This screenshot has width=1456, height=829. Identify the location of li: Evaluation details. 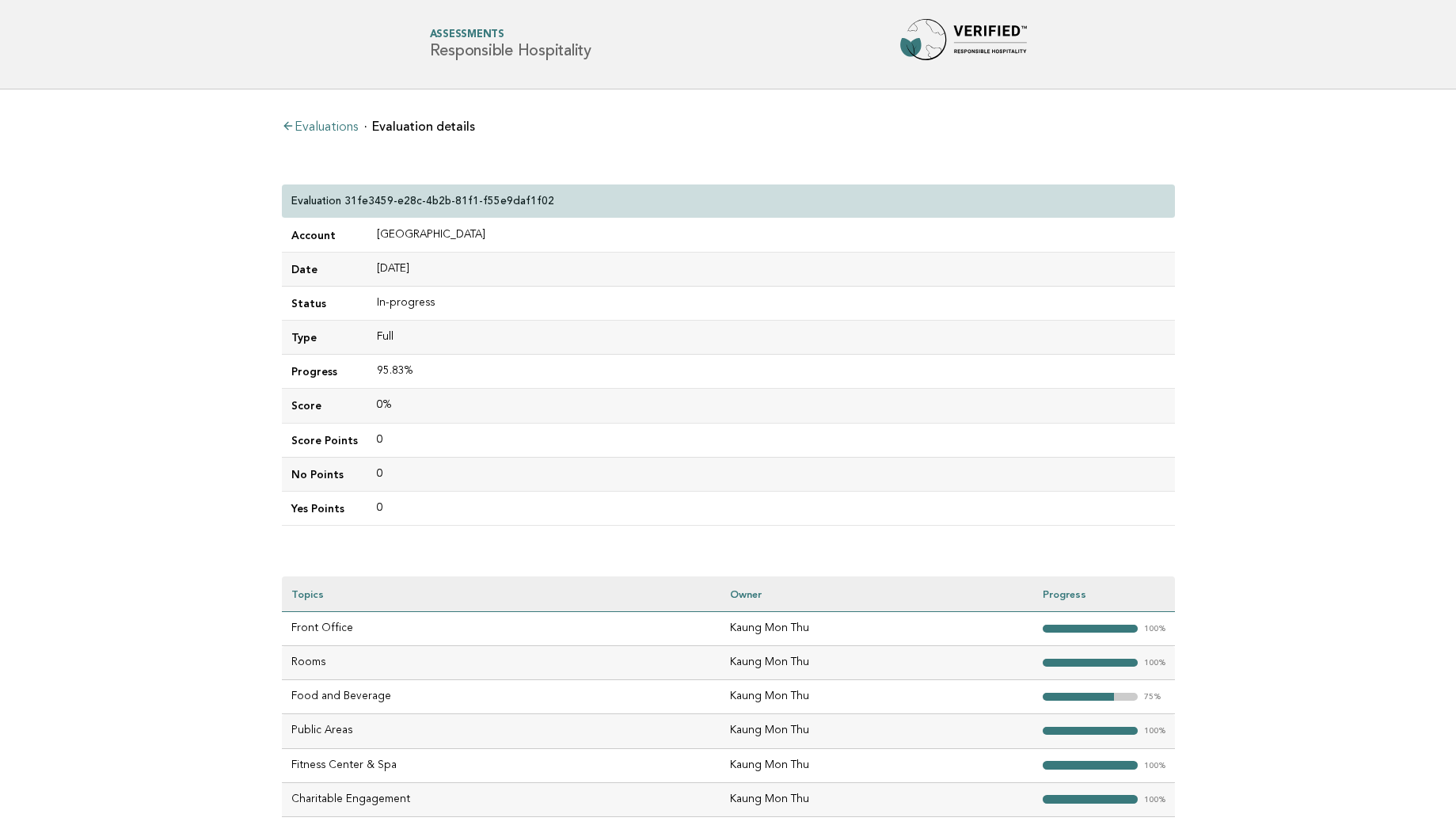
(420, 126).